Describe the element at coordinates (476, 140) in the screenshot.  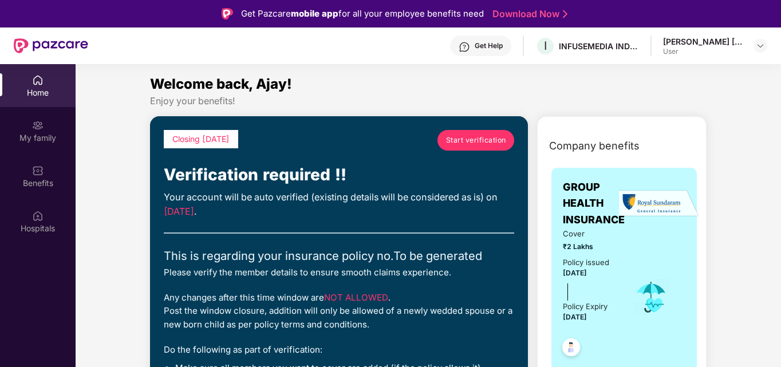
I see `a: Start verification` at that location.